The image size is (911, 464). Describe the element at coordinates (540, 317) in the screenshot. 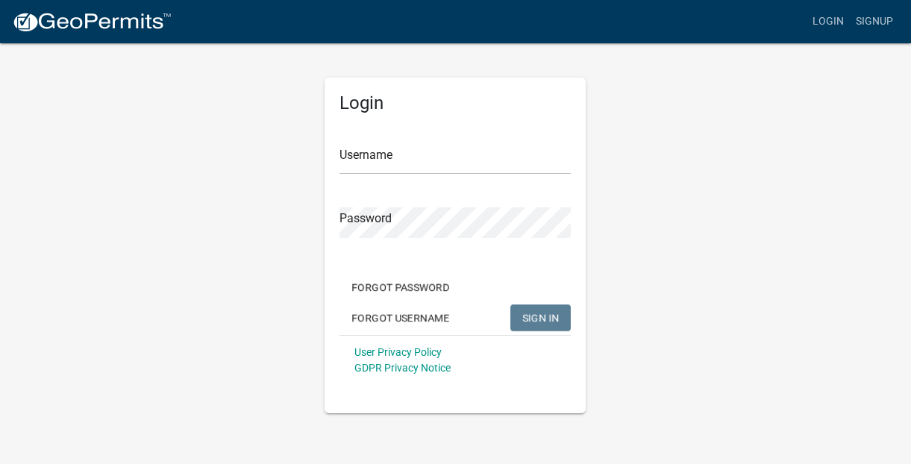

I see `span: SIGN IN` at that location.